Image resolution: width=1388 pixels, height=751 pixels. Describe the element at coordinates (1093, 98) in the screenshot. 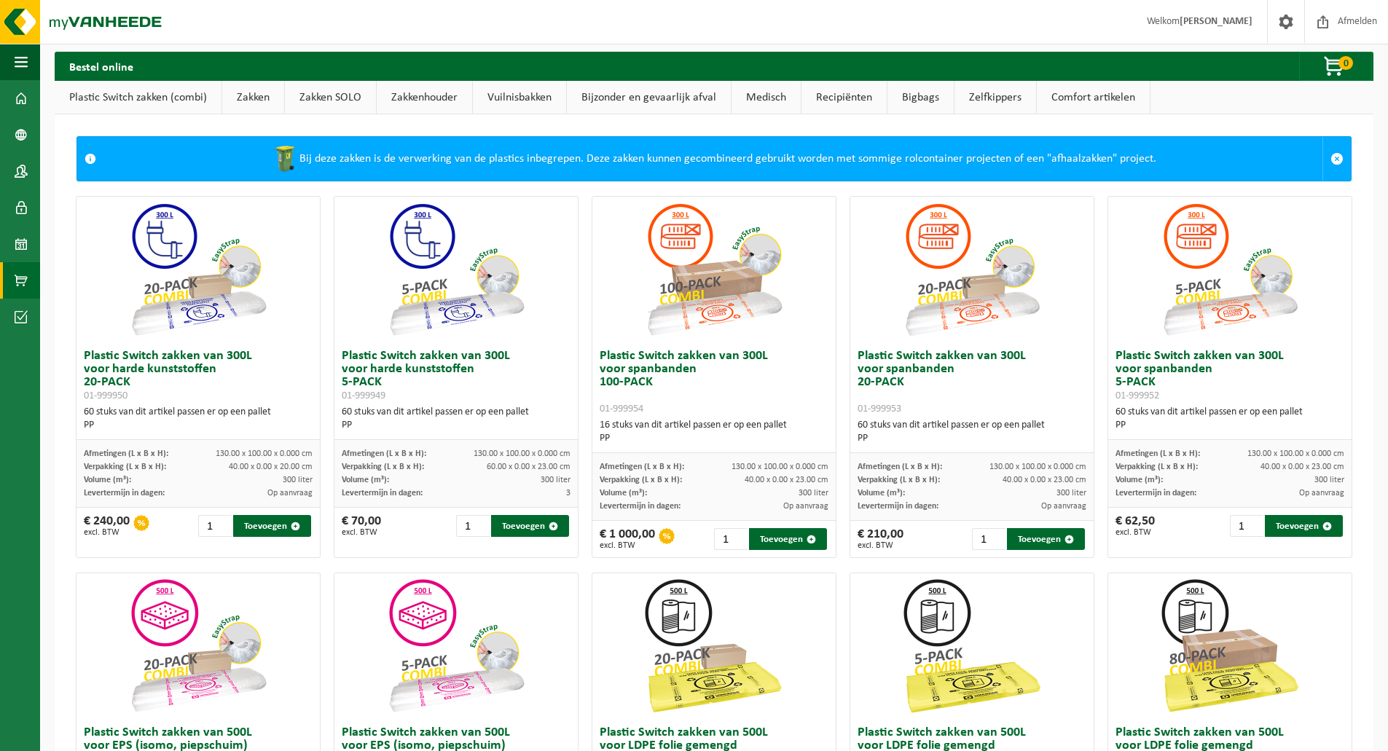

I see `a: Comfort artikelen` at that location.